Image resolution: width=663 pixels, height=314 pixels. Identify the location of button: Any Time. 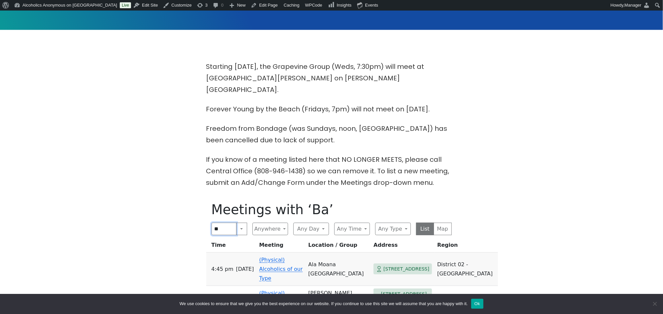
(352, 229).